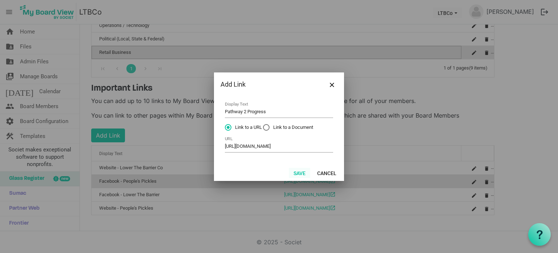 The height and width of the screenshot is (253, 558). Describe the element at coordinates (300, 173) in the screenshot. I see `button: Save` at that location.